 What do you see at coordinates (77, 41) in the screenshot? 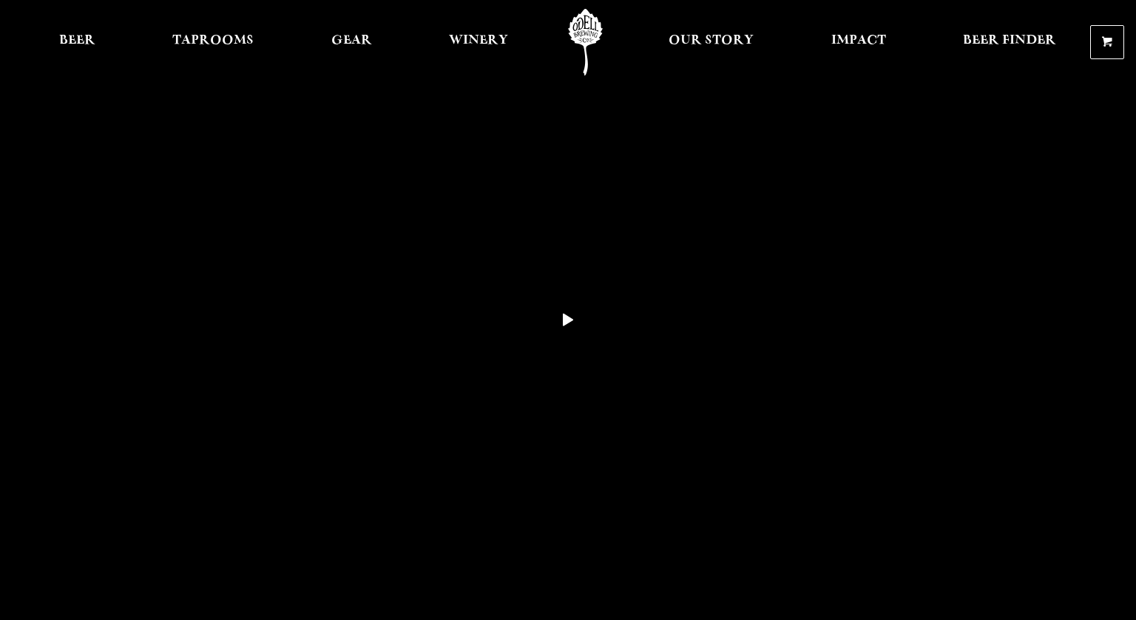
I see `span: Beer` at bounding box center [77, 41].